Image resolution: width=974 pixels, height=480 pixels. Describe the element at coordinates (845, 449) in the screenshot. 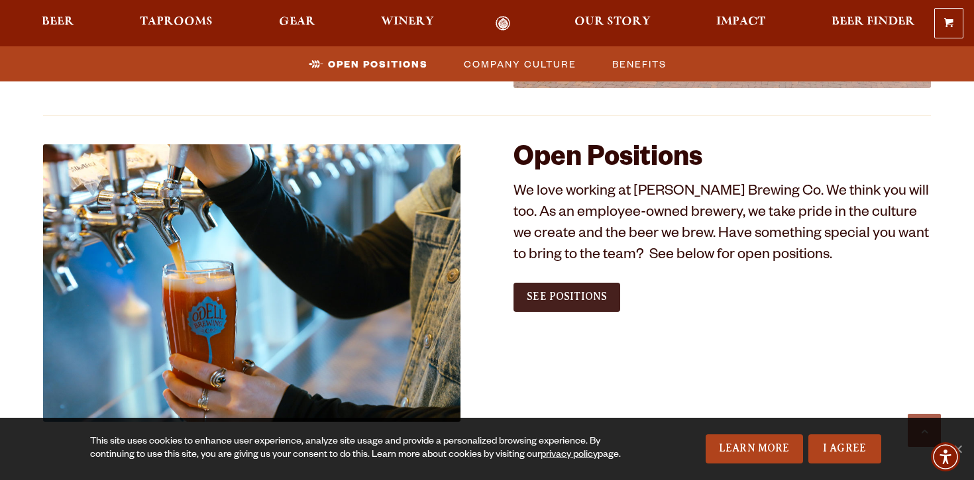

I see `a: I Agree` at that location.